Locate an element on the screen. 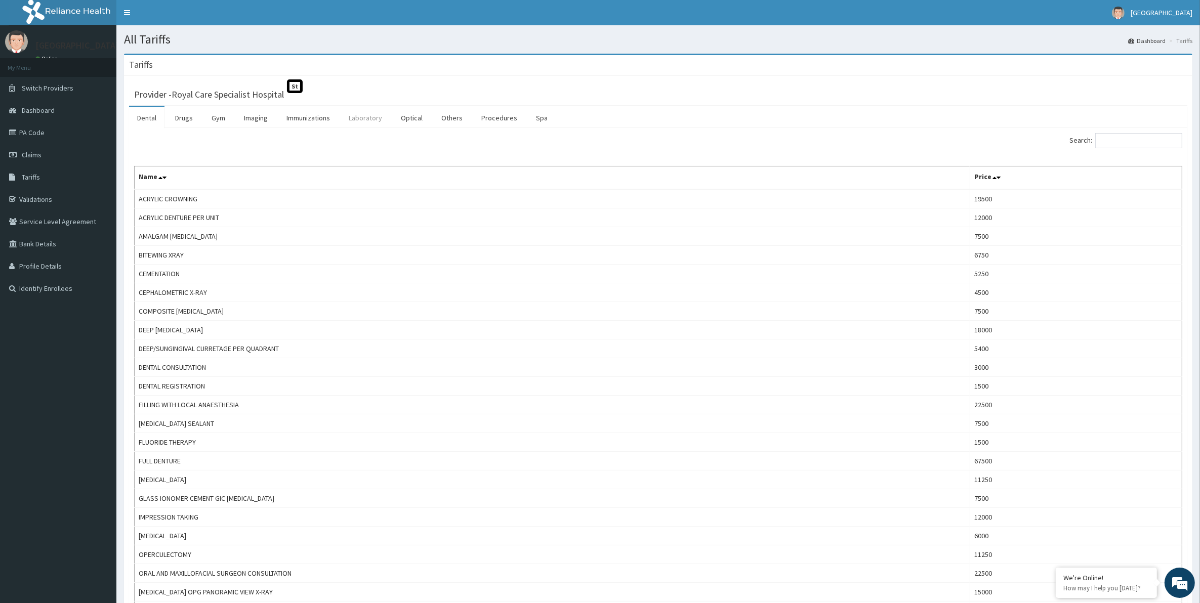  td: FULL DENTURE is located at coordinates (552, 461).